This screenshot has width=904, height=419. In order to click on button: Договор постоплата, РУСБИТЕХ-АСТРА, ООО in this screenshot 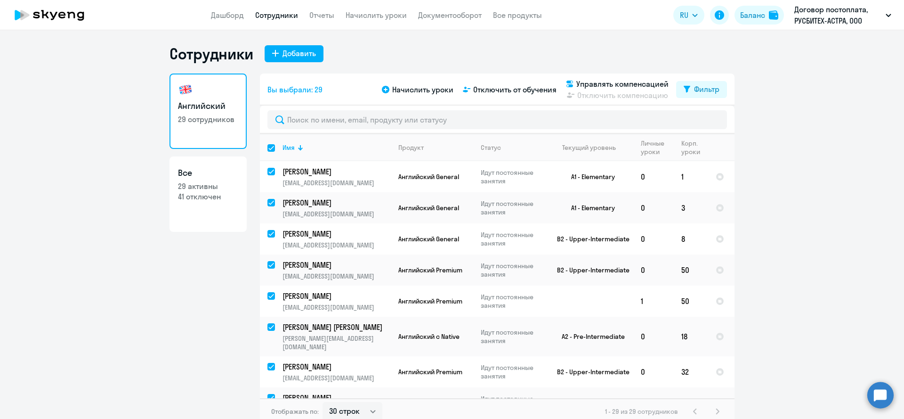, I will do `click(843, 15)`.